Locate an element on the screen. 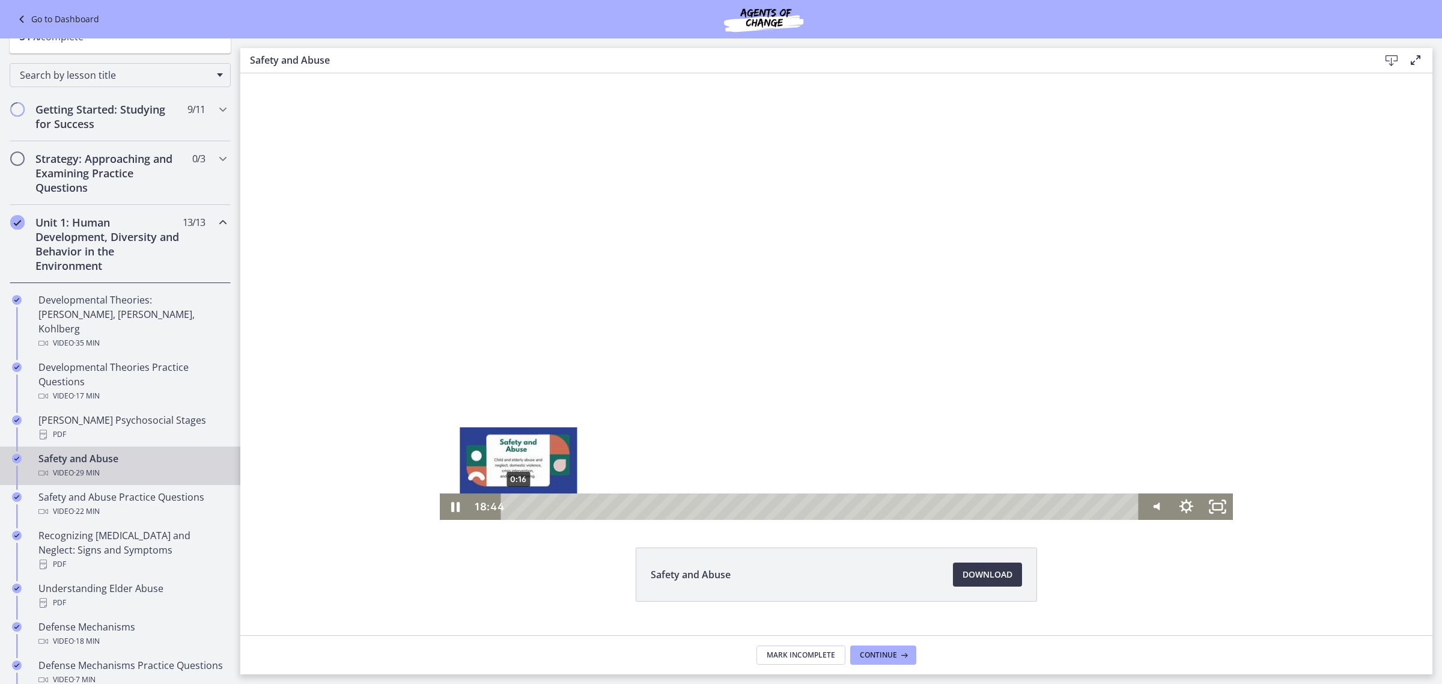 Image resolution: width=1442 pixels, height=684 pixels. a: Go to Dashboard is located at coordinates (56, 19).